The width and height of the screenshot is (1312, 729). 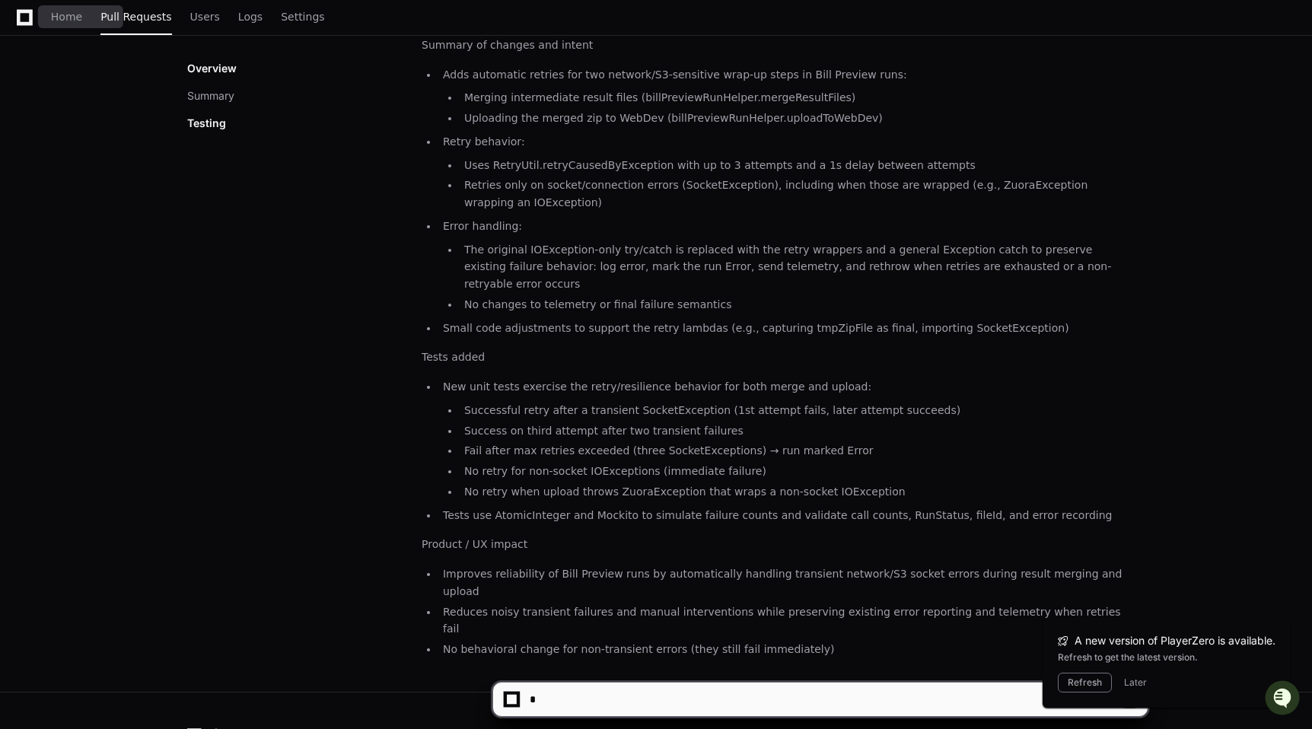 What do you see at coordinates (792, 118) in the screenshot?
I see `li: Uploading the merged zip to WebDev (billPreviewRunHelper.uploadToWebDev)` at bounding box center [792, 118].